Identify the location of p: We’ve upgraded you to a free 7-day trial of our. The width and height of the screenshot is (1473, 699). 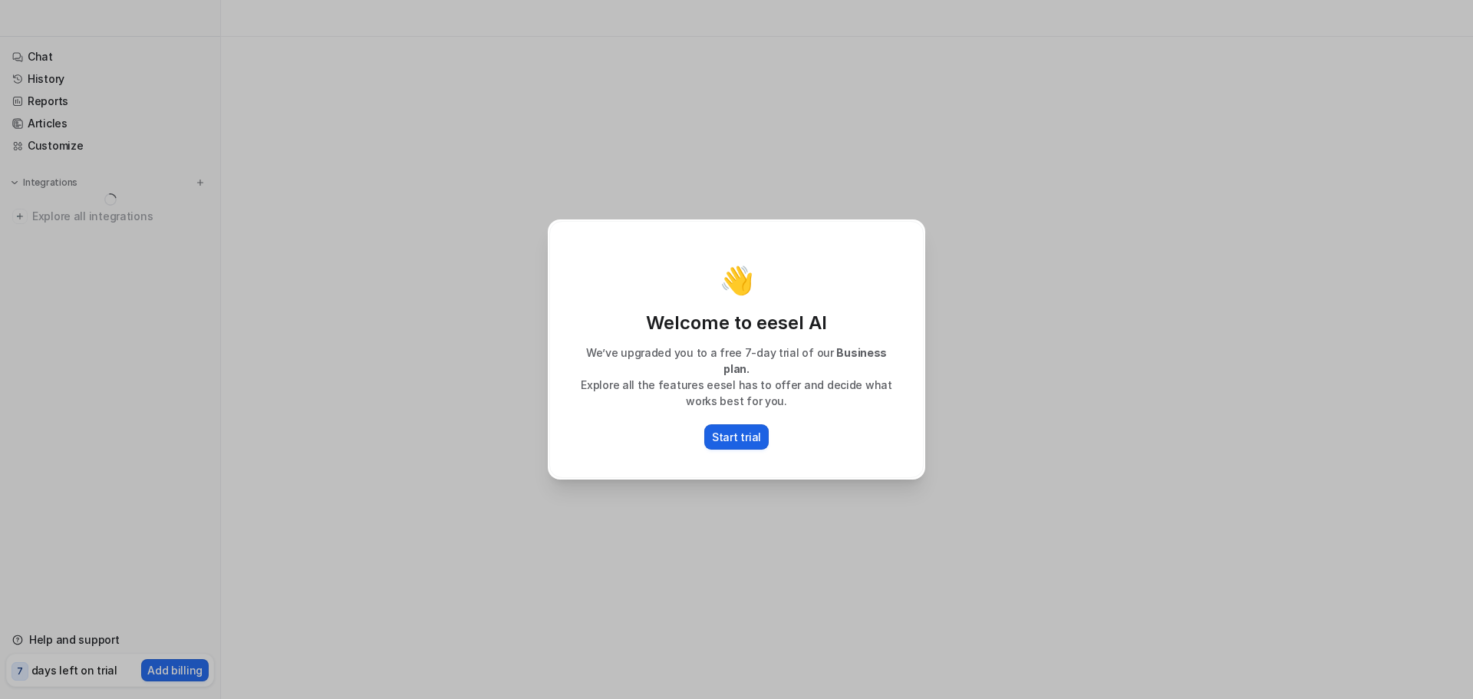
(736, 360).